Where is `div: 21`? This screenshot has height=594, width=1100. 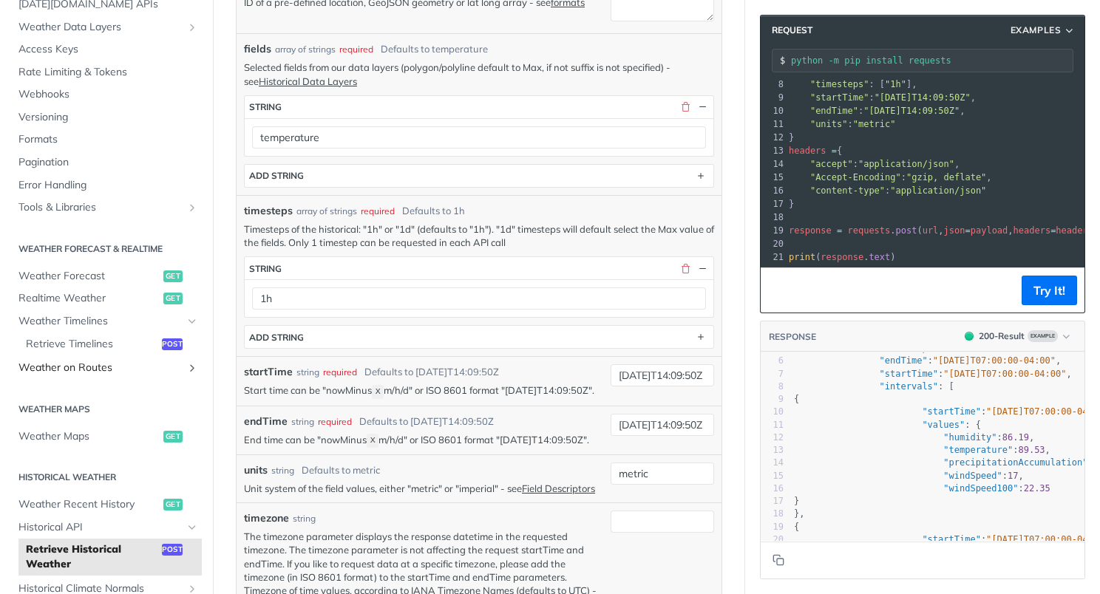 div: 21 is located at coordinates (773, 257).